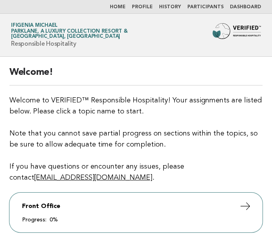 This screenshot has height=234, width=272. What do you see at coordinates (245, 7) in the screenshot?
I see `a: Dashboard` at bounding box center [245, 7].